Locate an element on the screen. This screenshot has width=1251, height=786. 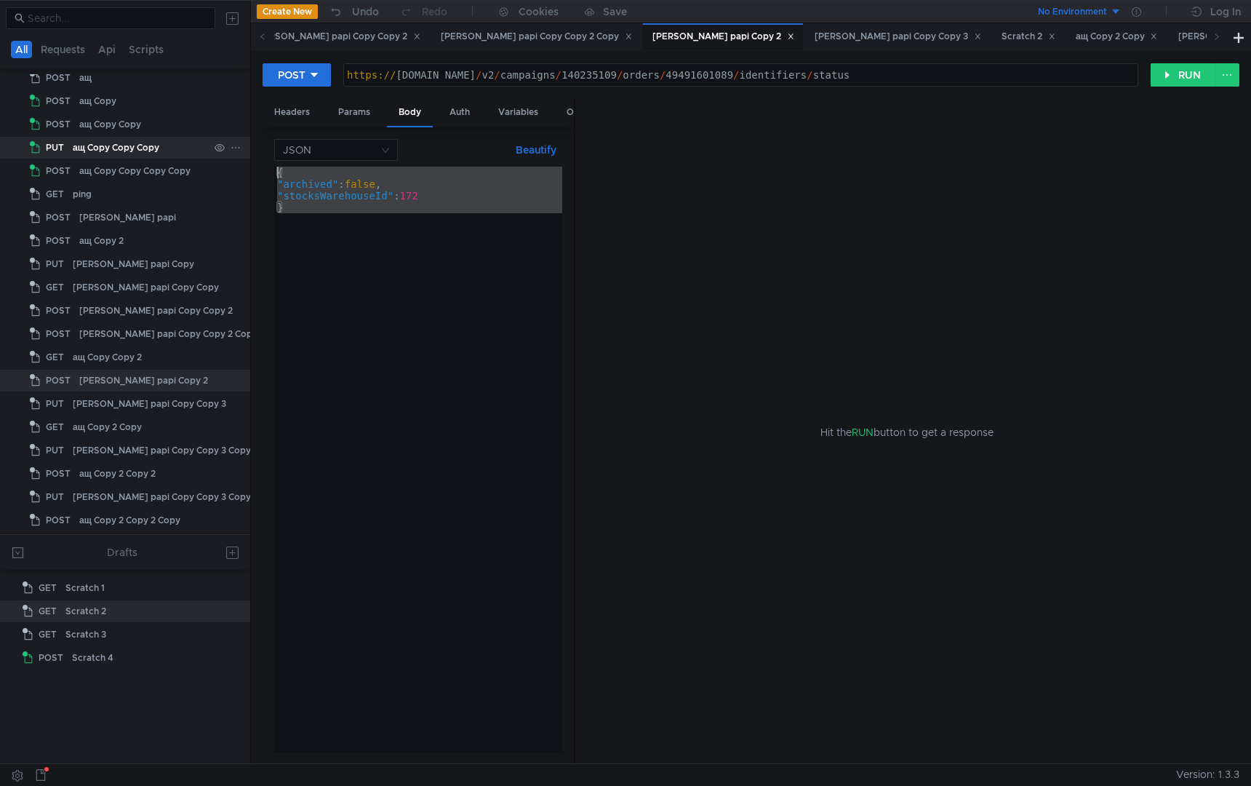
div: Scratch 3 is located at coordinates (86, 634).